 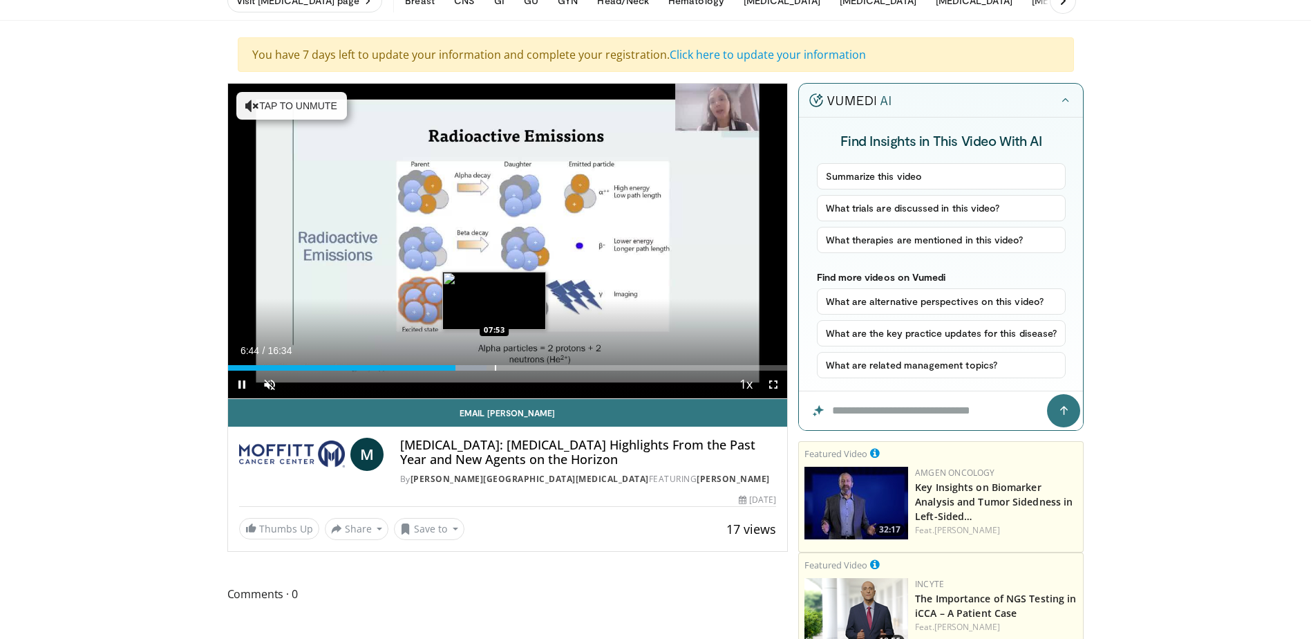 What do you see at coordinates (270, 384) in the screenshot?
I see `button: Unmute` at bounding box center [270, 384].